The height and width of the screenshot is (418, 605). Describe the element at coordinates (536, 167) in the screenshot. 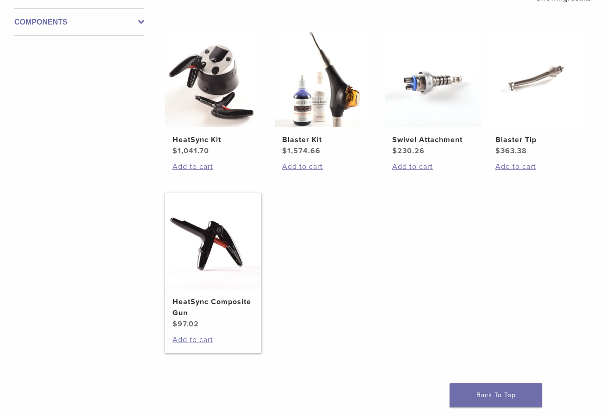

I see `a: Add to cart: “Blaster Tip”` at that location.